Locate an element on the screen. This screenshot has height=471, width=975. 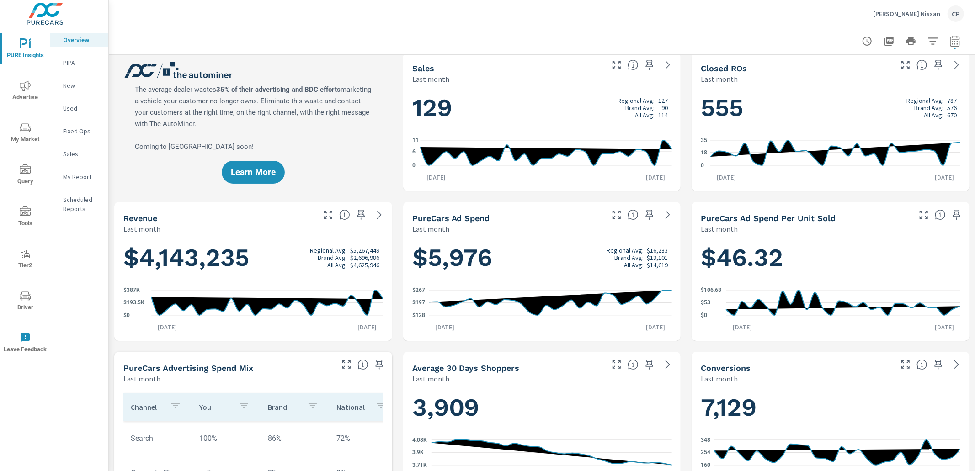
text: 160 is located at coordinates (706, 466).